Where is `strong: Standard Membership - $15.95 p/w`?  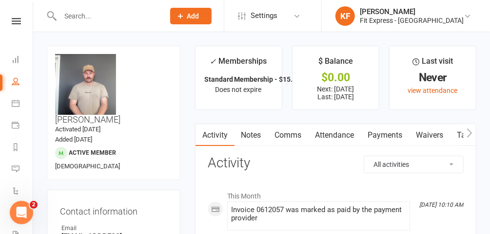
strong: Standard Membership - $15.95 p/w is located at coordinates (259, 79).